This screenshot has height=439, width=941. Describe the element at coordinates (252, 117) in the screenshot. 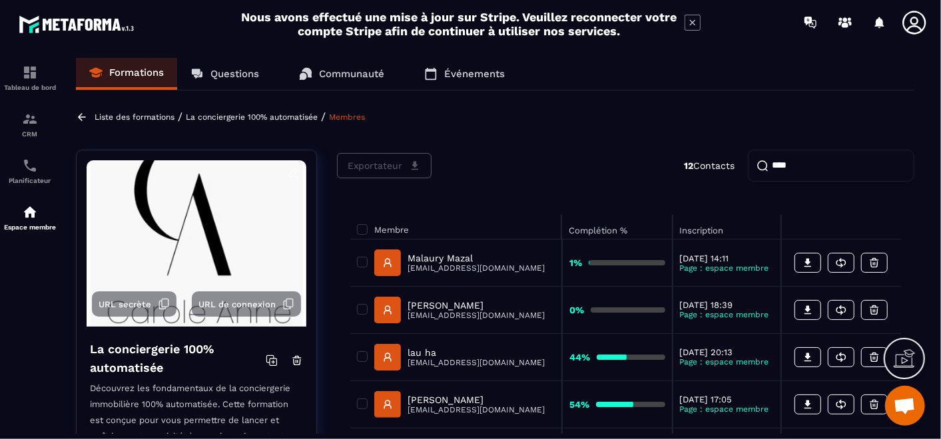

I see `p: La conciergerie 100% automatisée` at that location.